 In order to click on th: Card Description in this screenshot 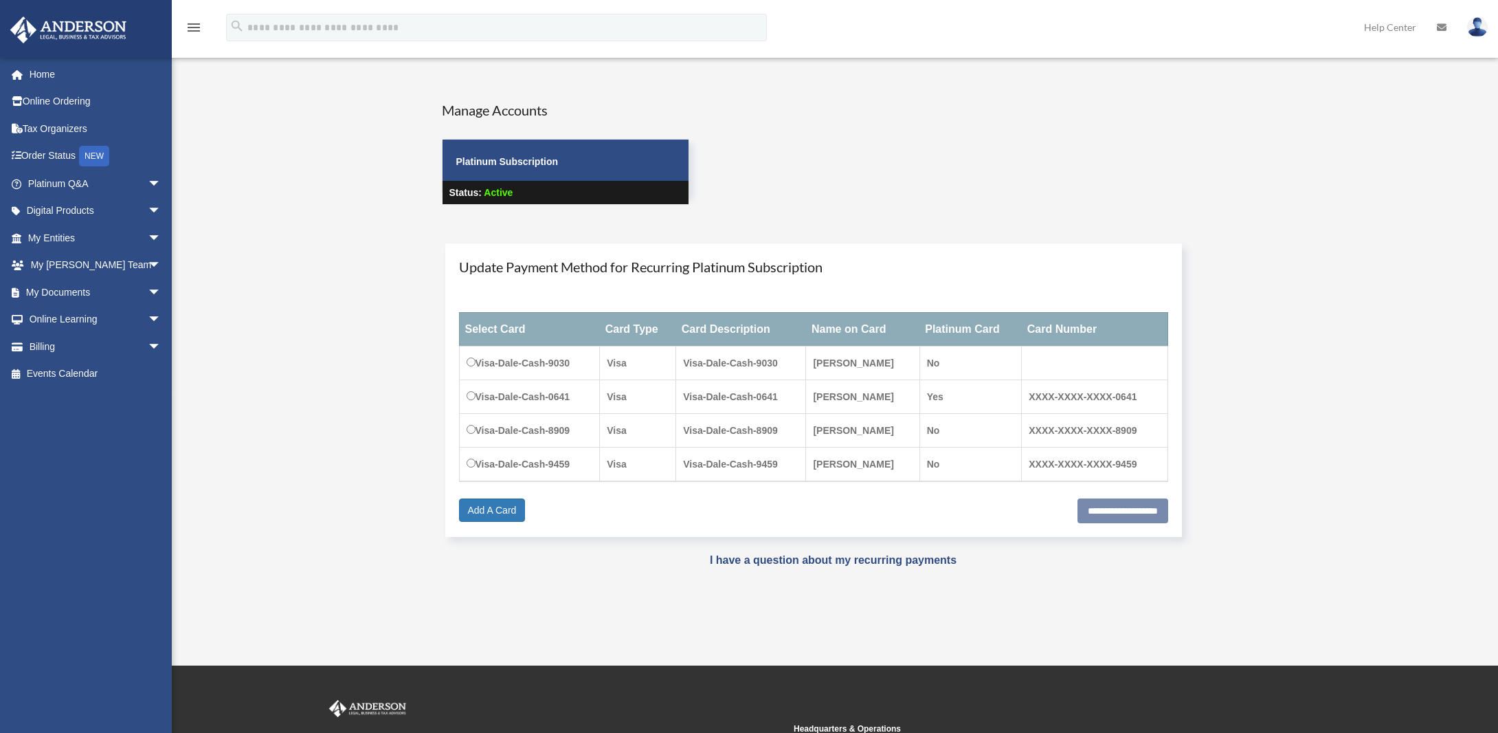, I will do `click(741, 329)`.